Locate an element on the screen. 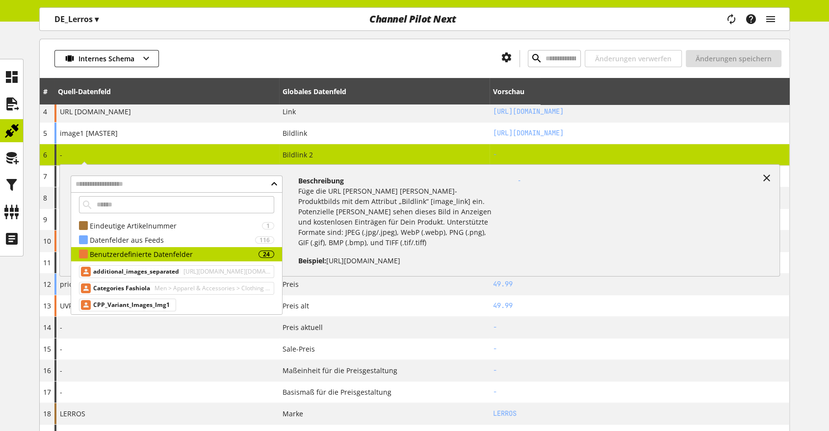 This screenshot has width=829, height=431. span: Preis aktuell is located at coordinates (303, 327).